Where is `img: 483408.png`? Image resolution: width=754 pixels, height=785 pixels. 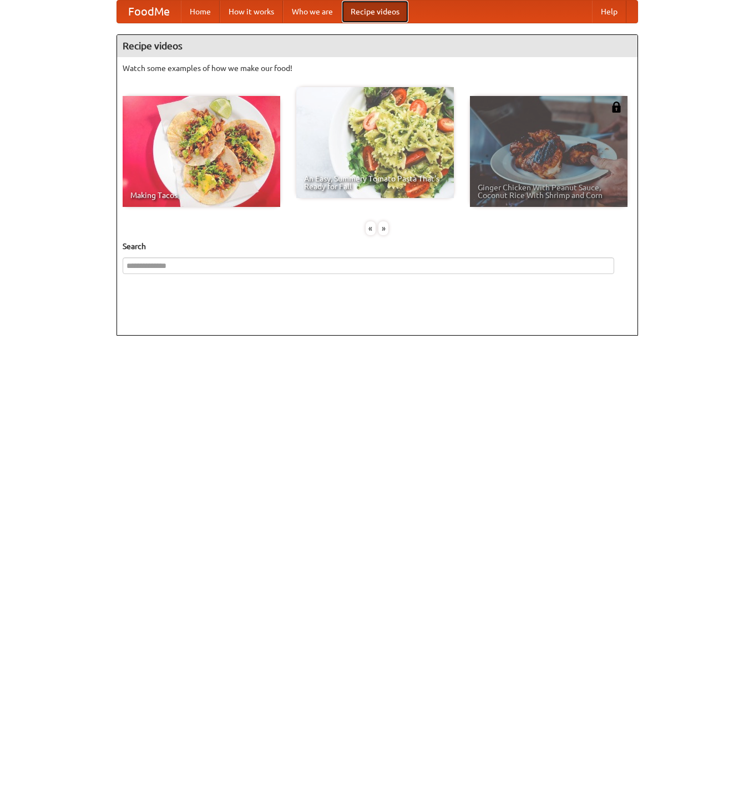
img: 483408.png is located at coordinates (616, 107).